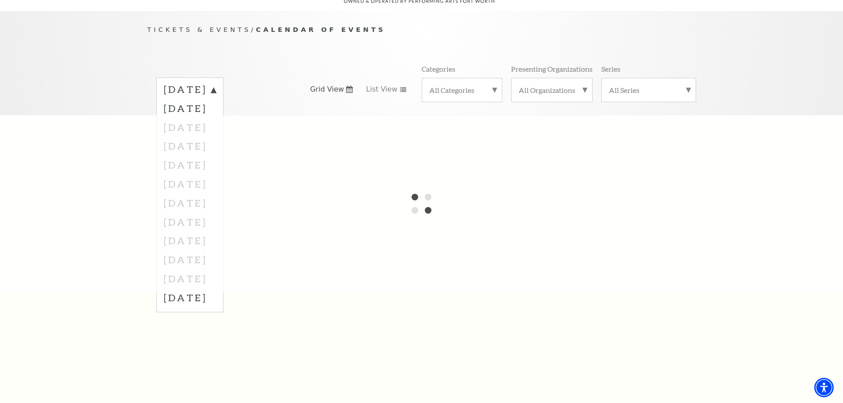 This screenshot has width=843, height=403. What do you see at coordinates (462, 90) in the screenshot?
I see `label: All Categories` at bounding box center [462, 90].